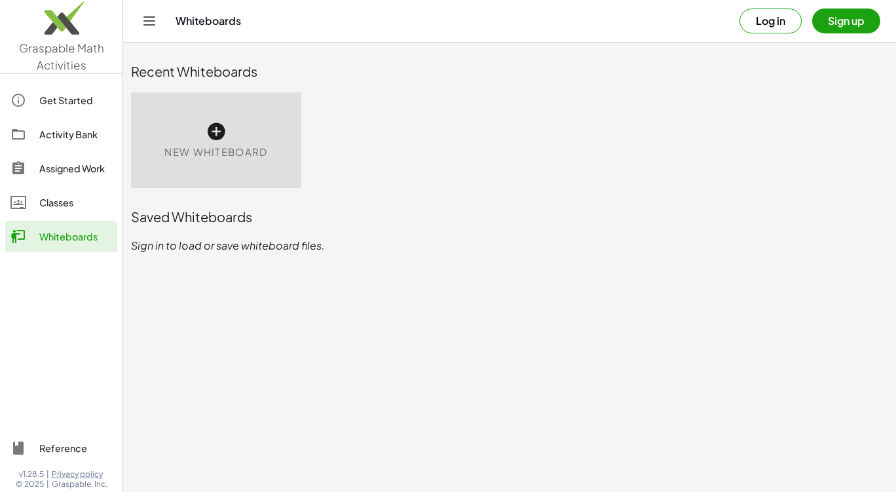 The height and width of the screenshot is (492, 896). What do you see at coordinates (79, 484) in the screenshot?
I see `span: Graspable, Inc.` at bounding box center [79, 484].